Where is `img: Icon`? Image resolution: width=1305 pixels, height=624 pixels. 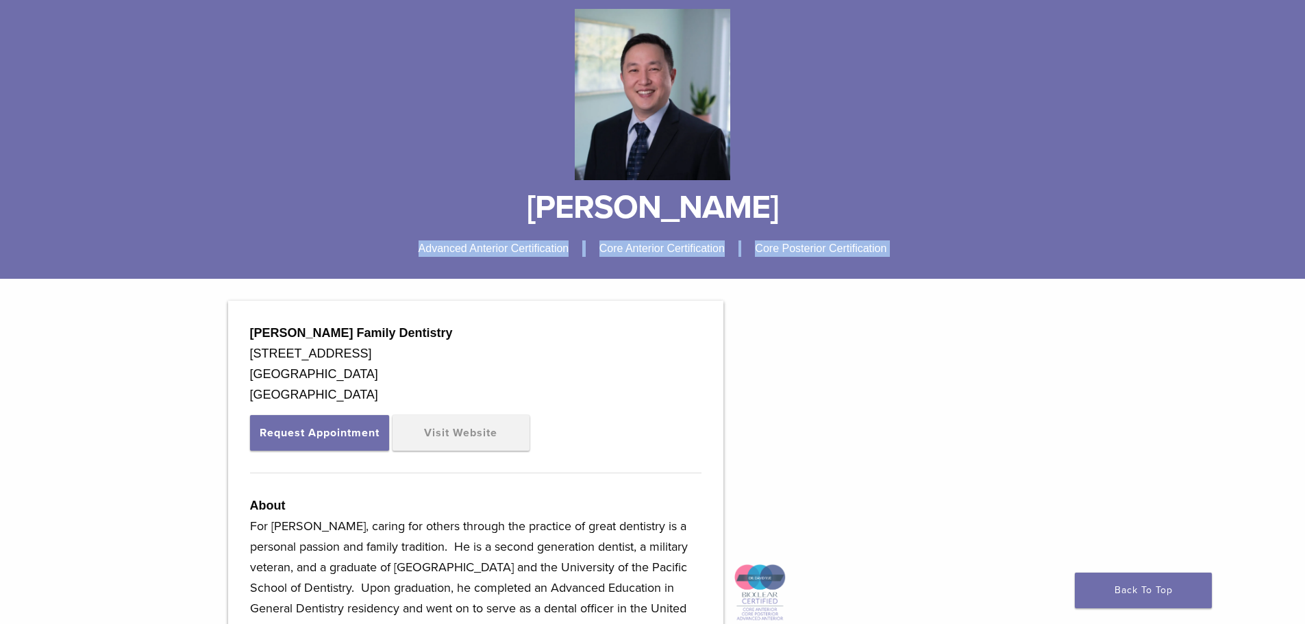 img: Icon is located at coordinates (759, 592).